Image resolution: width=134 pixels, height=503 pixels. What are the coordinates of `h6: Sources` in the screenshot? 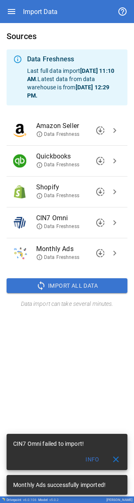 It's located at (67, 36).